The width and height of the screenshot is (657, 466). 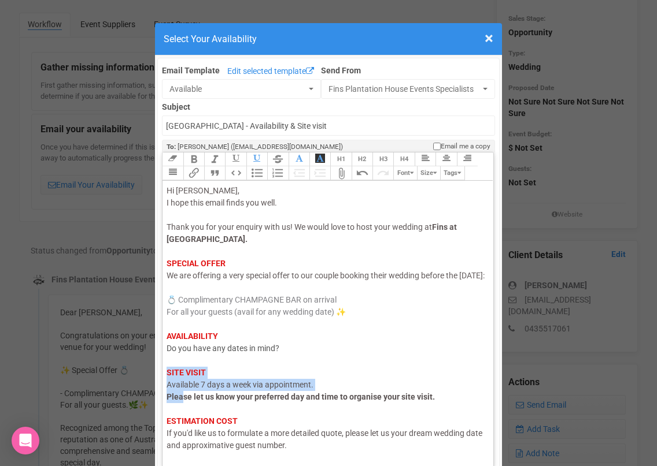 What do you see at coordinates (202, 421) in the screenshot?
I see `strong: ESTIMATION COST` at bounding box center [202, 421].